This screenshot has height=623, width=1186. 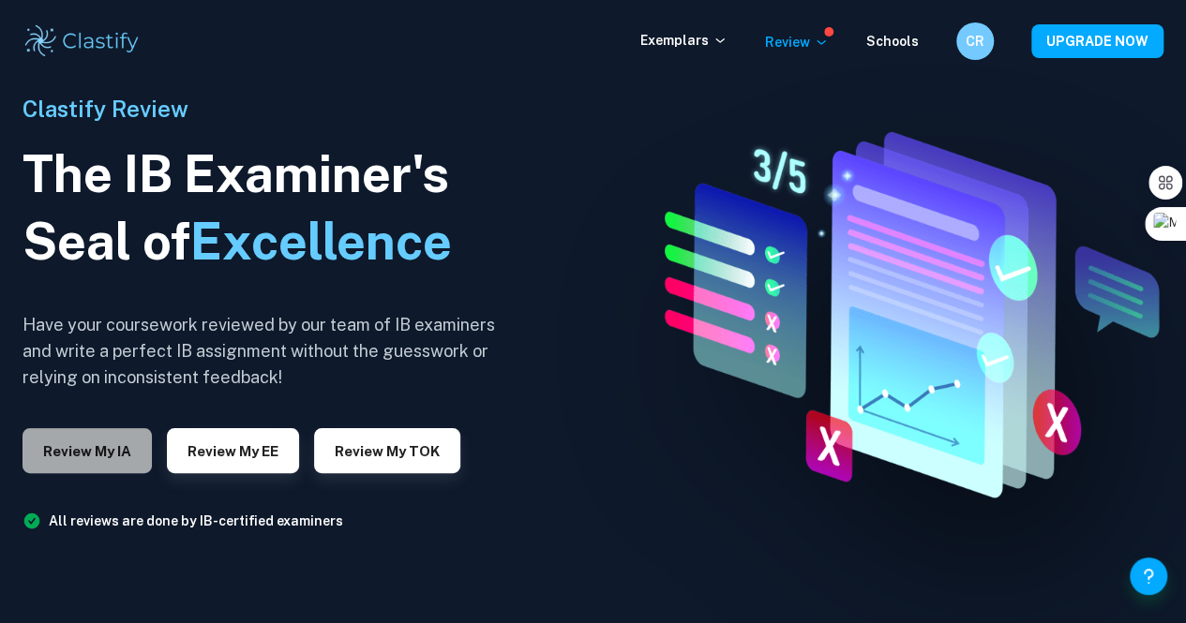 I want to click on img: IA Review hero, so click(x=901, y=311).